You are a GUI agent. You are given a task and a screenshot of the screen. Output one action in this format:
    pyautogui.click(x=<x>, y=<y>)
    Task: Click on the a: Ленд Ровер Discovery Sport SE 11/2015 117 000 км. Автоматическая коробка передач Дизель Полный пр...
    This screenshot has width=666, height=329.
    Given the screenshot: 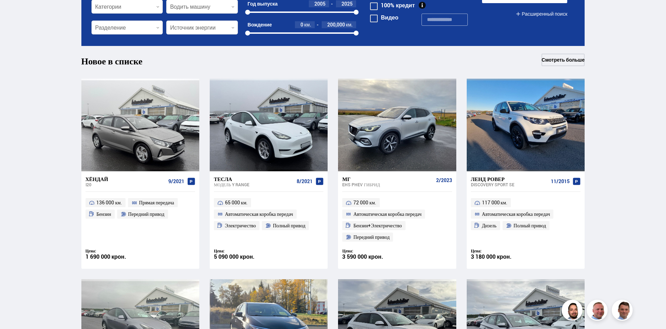 What is the action you would take?
    pyautogui.click(x=526, y=220)
    